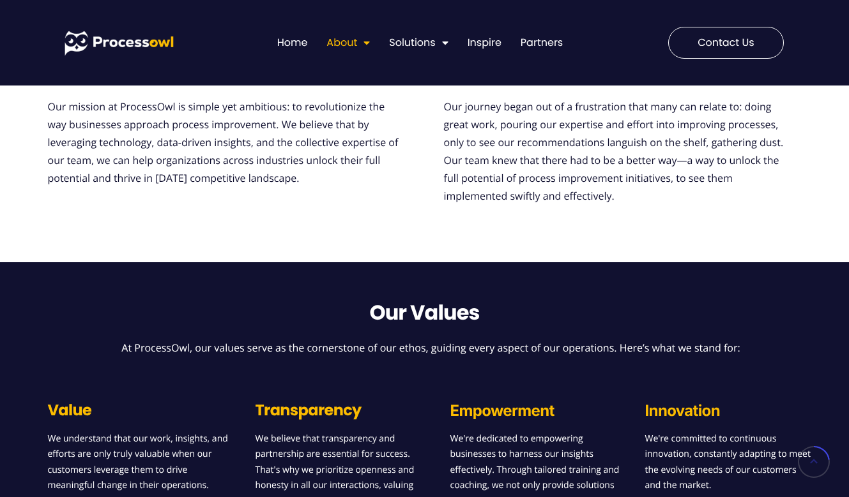 The width and height of the screenshot is (849, 497). I want to click on a: Solutions, so click(418, 43).